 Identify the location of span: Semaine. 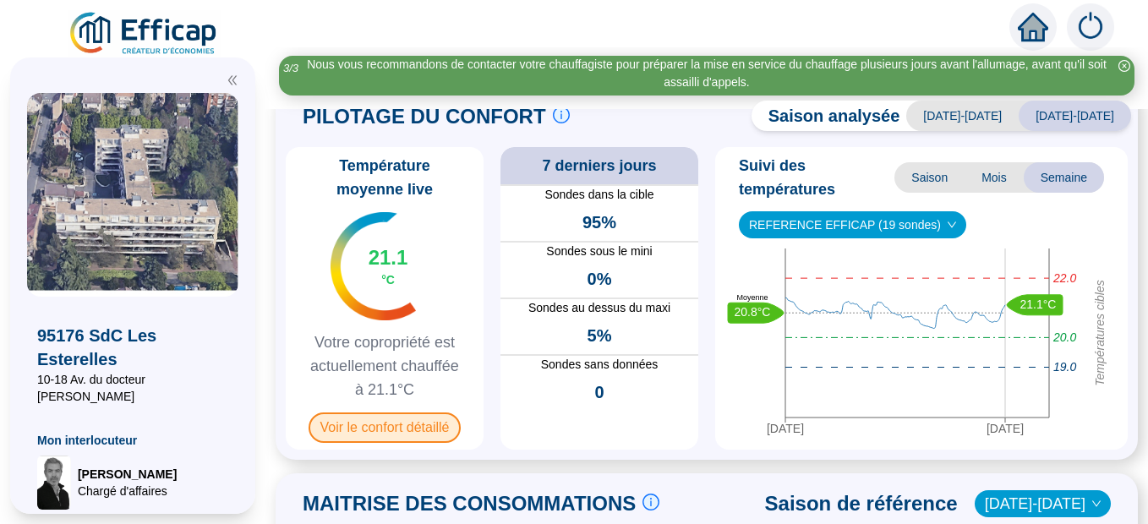
(1064, 178).